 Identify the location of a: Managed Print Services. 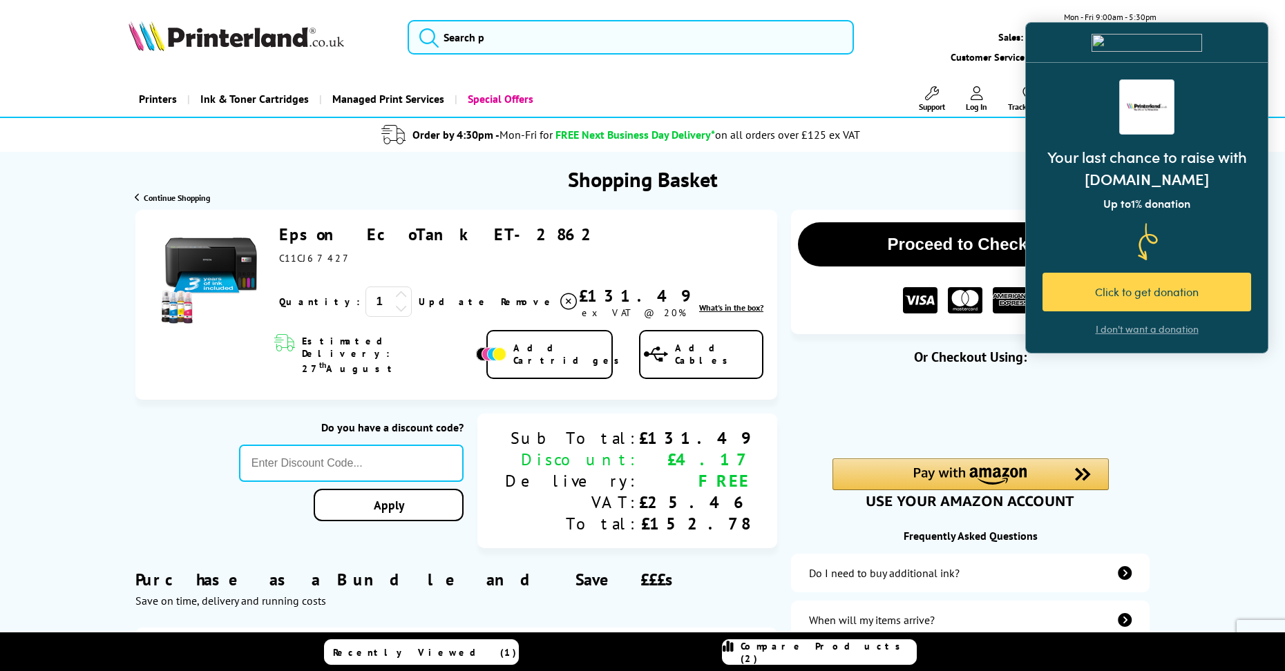
(387, 99).